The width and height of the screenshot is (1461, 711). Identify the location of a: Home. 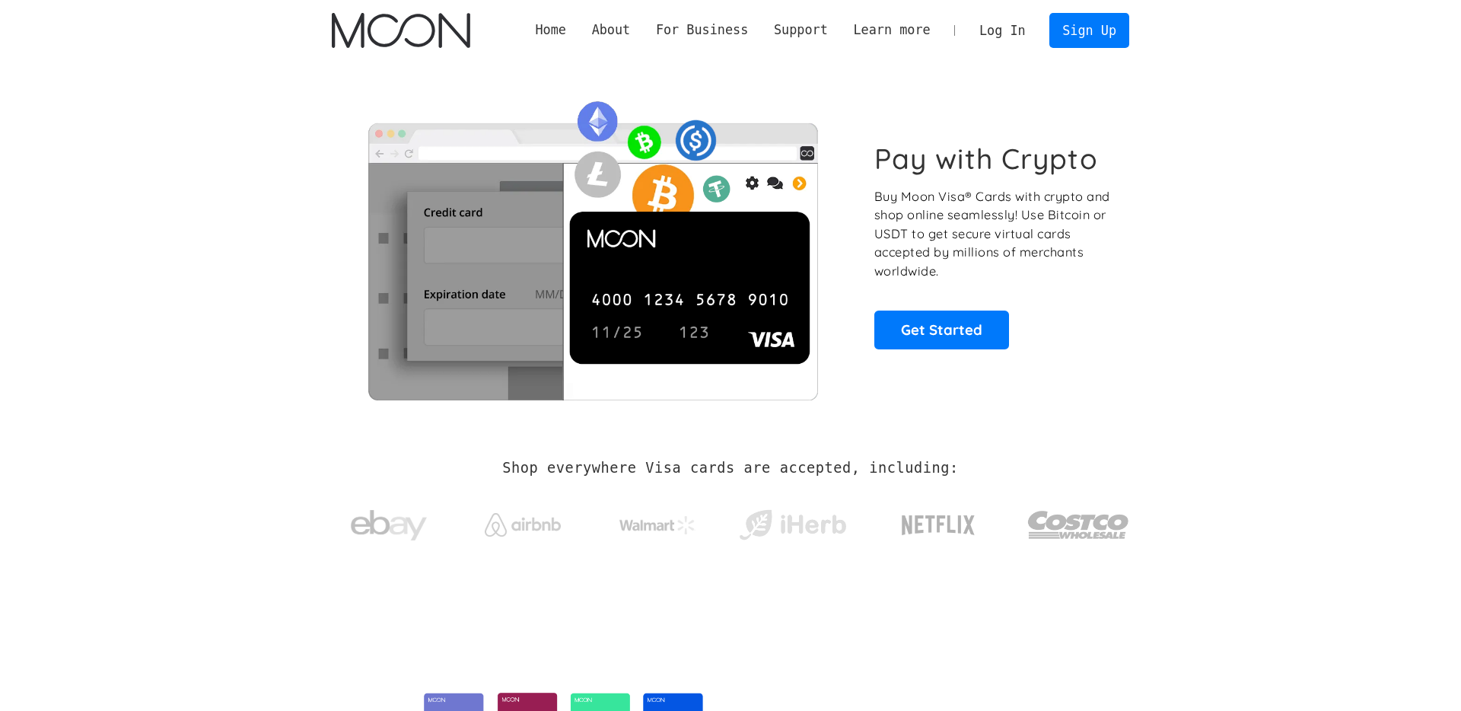
(551, 30).